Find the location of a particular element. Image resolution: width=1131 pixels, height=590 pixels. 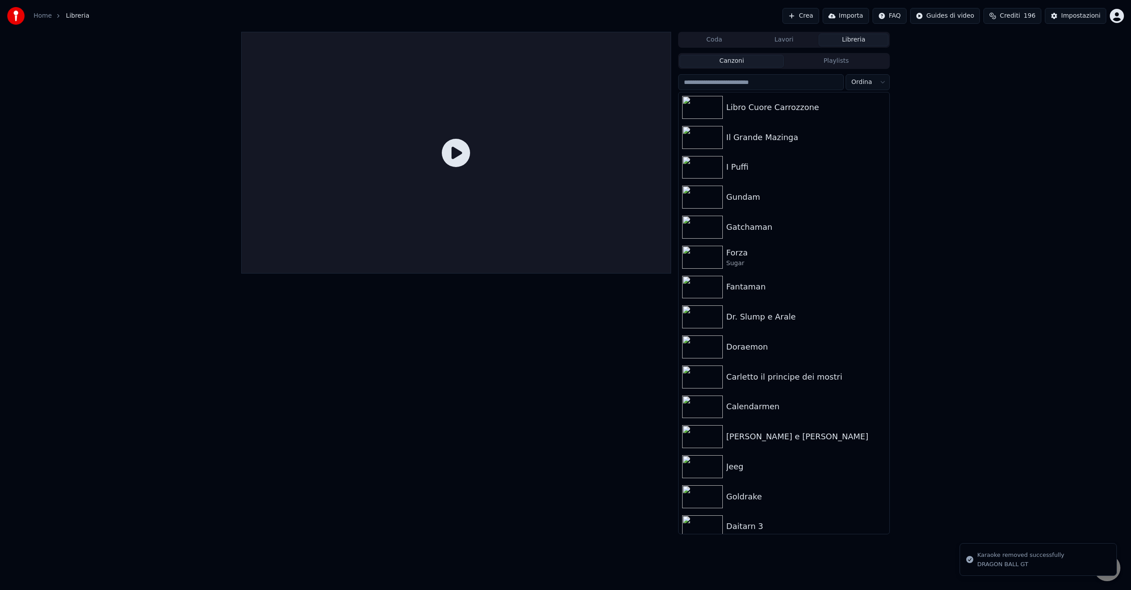

button: Libreria is located at coordinates (854, 40).